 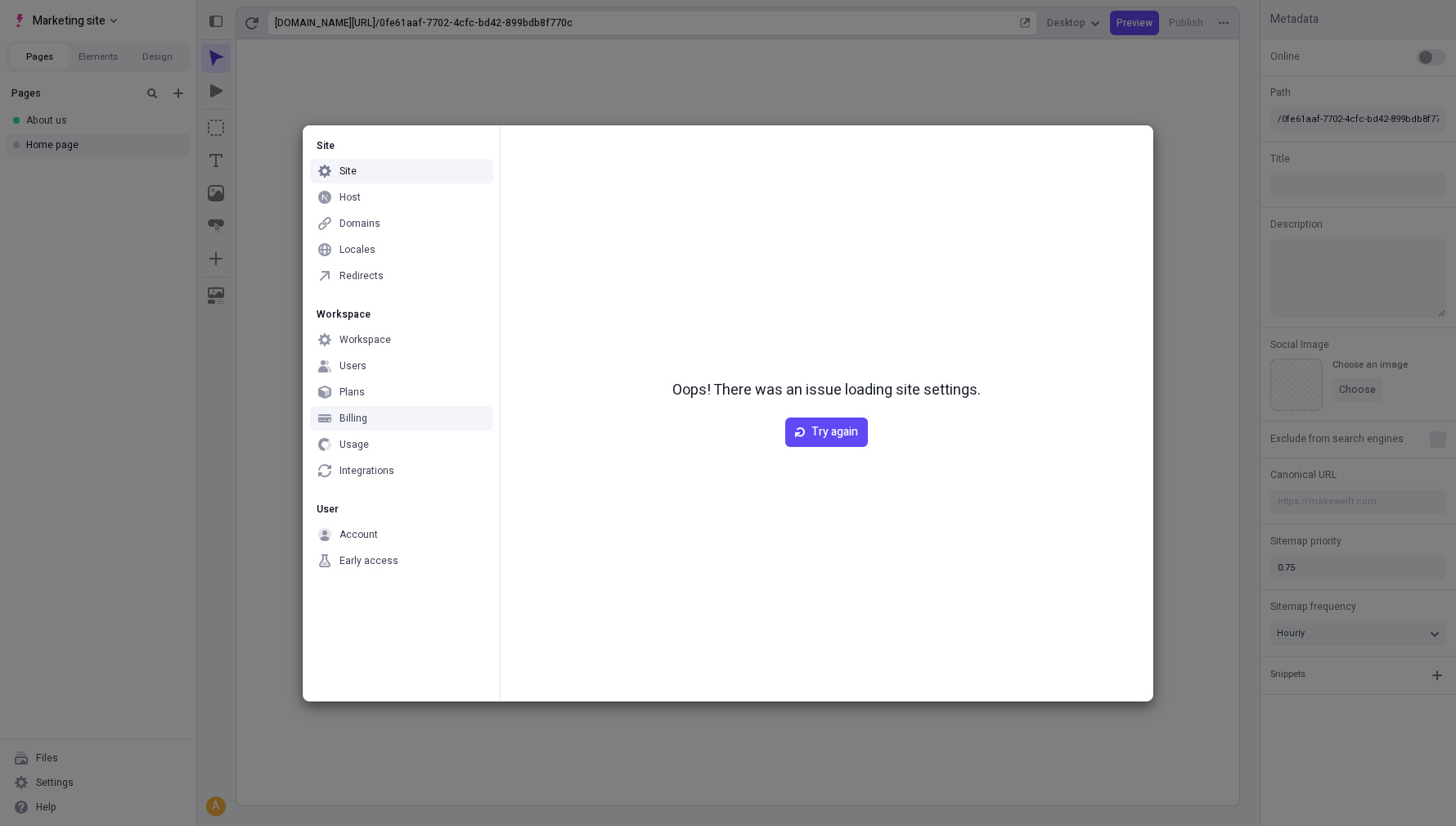 What do you see at coordinates (834, 432) in the screenshot?
I see `span: Try again` at bounding box center [834, 432].